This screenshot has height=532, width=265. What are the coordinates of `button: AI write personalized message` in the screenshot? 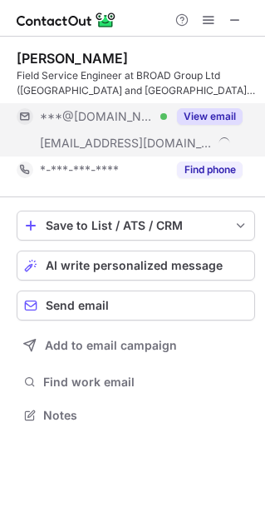 It's located at (136, 265).